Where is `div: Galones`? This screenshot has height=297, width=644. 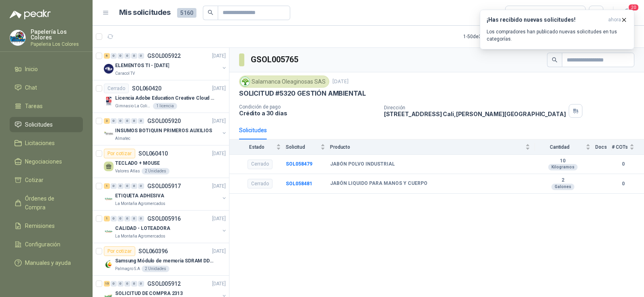 div: Galones is located at coordinates (562, 187).